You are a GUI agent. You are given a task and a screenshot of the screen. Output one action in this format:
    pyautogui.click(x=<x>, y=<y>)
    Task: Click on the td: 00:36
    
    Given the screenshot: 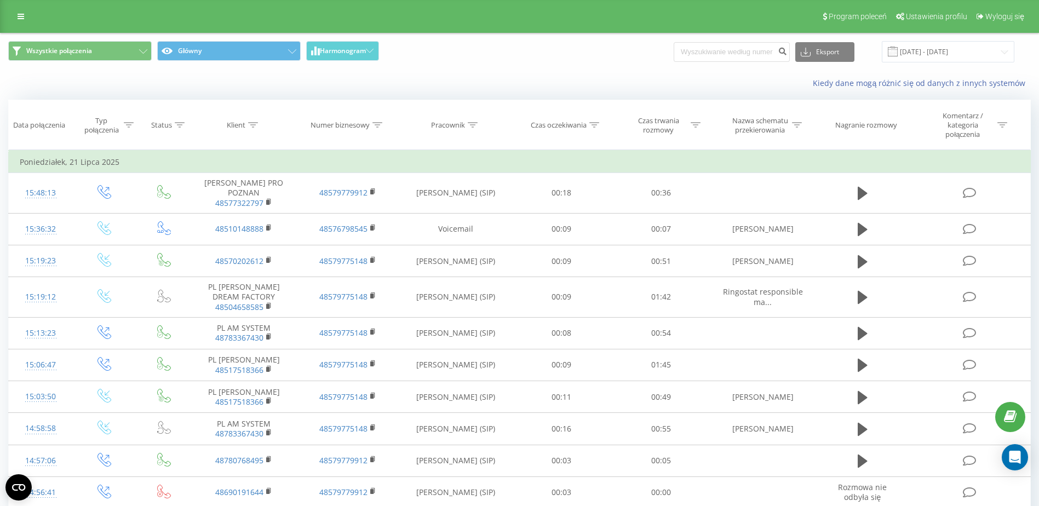 What is the action you would take?
    pyautogui.click(x=661, y=193)
    